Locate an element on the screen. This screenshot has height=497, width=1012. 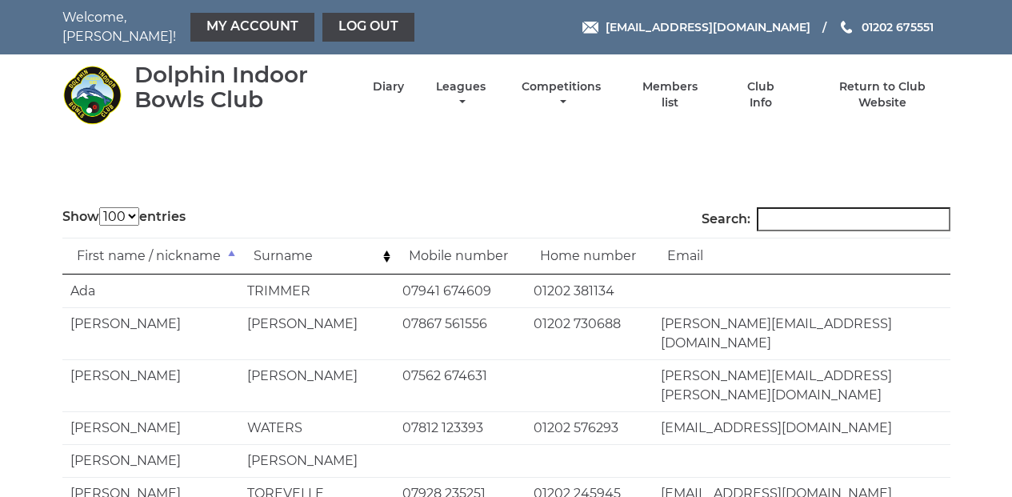
td: 01202 576293 is located at coordinates (589, 427).